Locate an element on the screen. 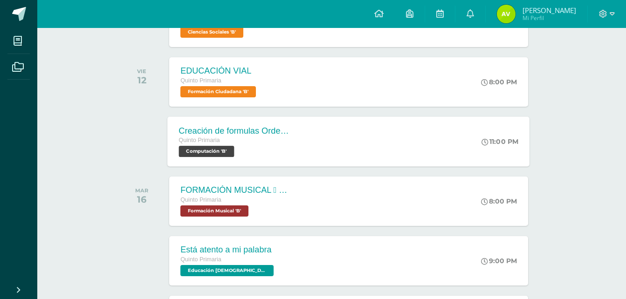 This screenshot has height=299, width=626. div: MAR is located at coordinates (142, 191).